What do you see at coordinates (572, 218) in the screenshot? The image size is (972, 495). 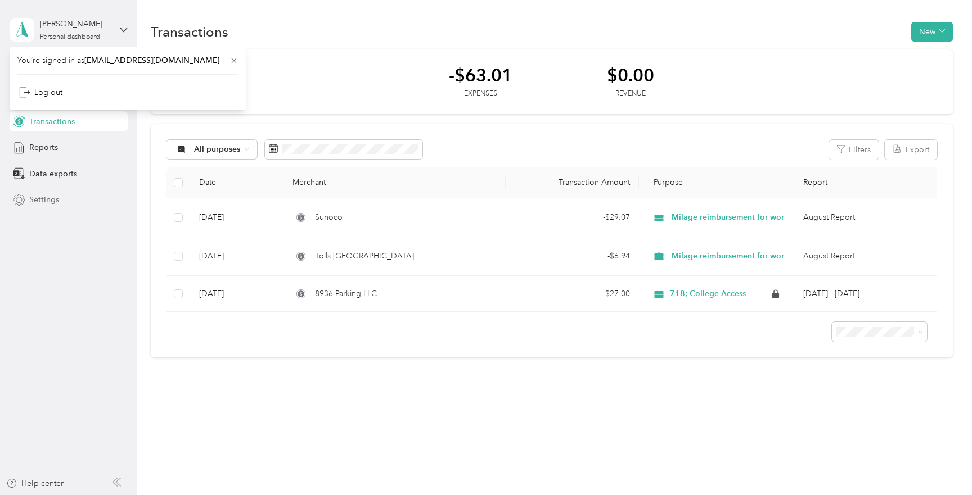 I see `div: - $29.07` at bounding box center [572, 218].